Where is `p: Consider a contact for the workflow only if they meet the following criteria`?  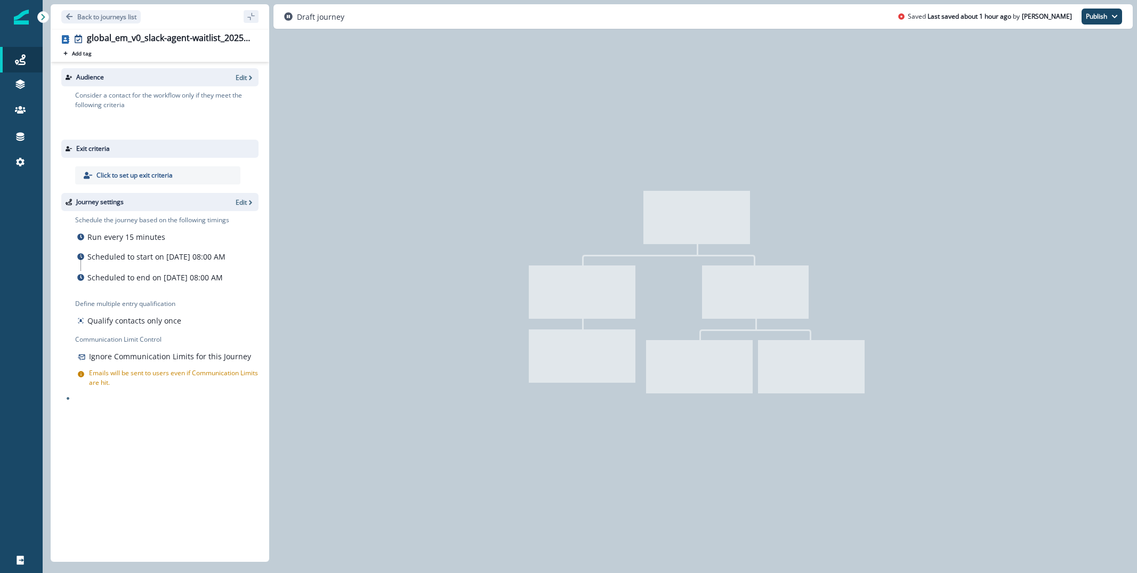 p: Consider a contact for the workflow only if they meet the following criteria is located at coordinates (167, 100).